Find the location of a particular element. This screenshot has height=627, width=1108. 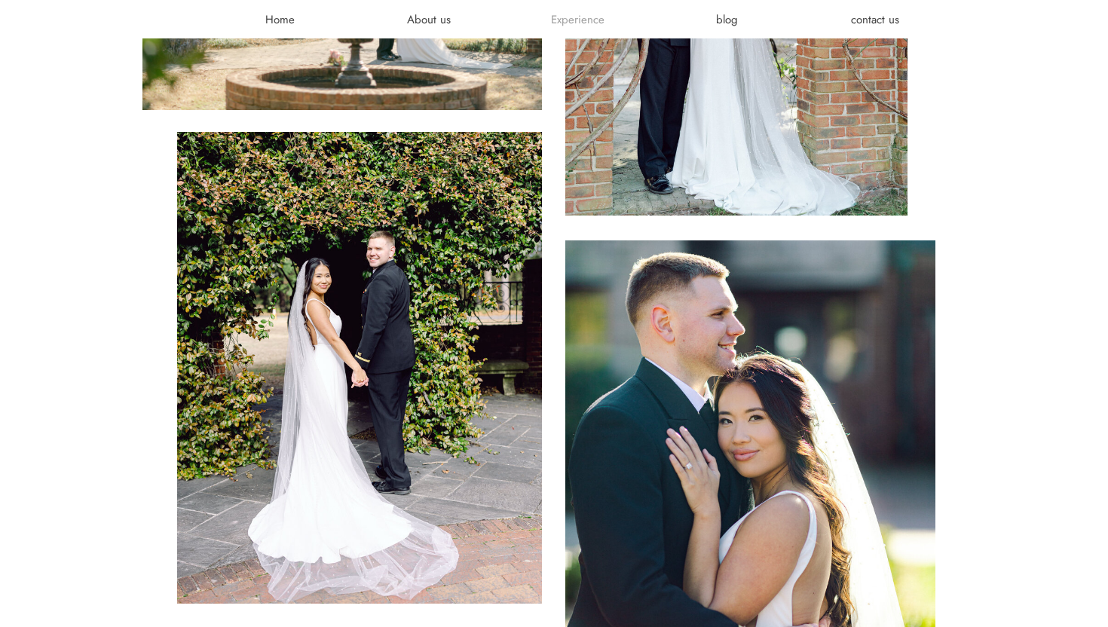

a: Home is located at coordinates (280, 20).